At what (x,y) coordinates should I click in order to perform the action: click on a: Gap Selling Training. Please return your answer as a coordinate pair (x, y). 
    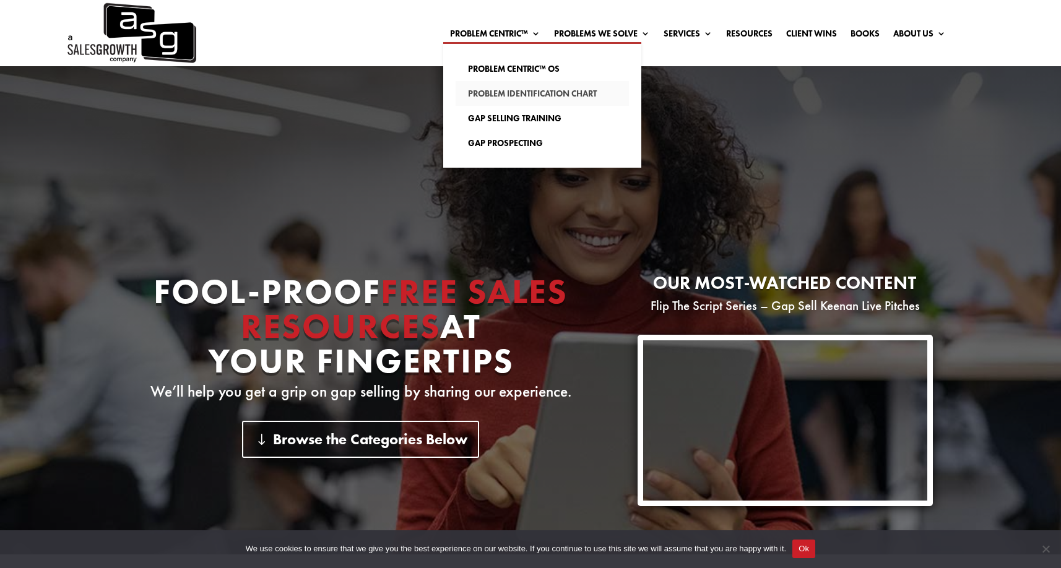
    Looking at the image, I should click on (542, 118).